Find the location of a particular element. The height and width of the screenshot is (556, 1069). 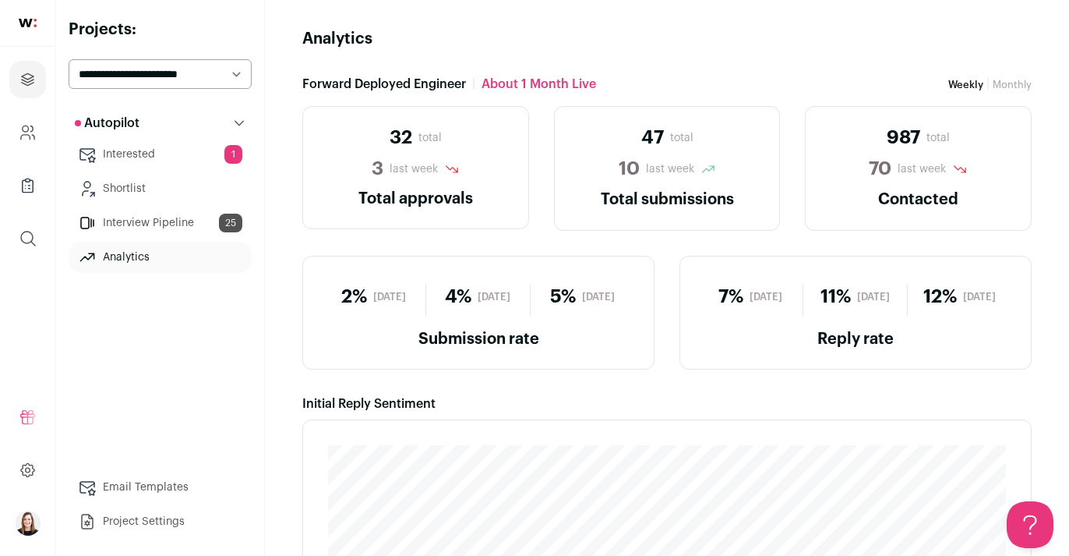

span: 11% is located at coordinates (835, 297).